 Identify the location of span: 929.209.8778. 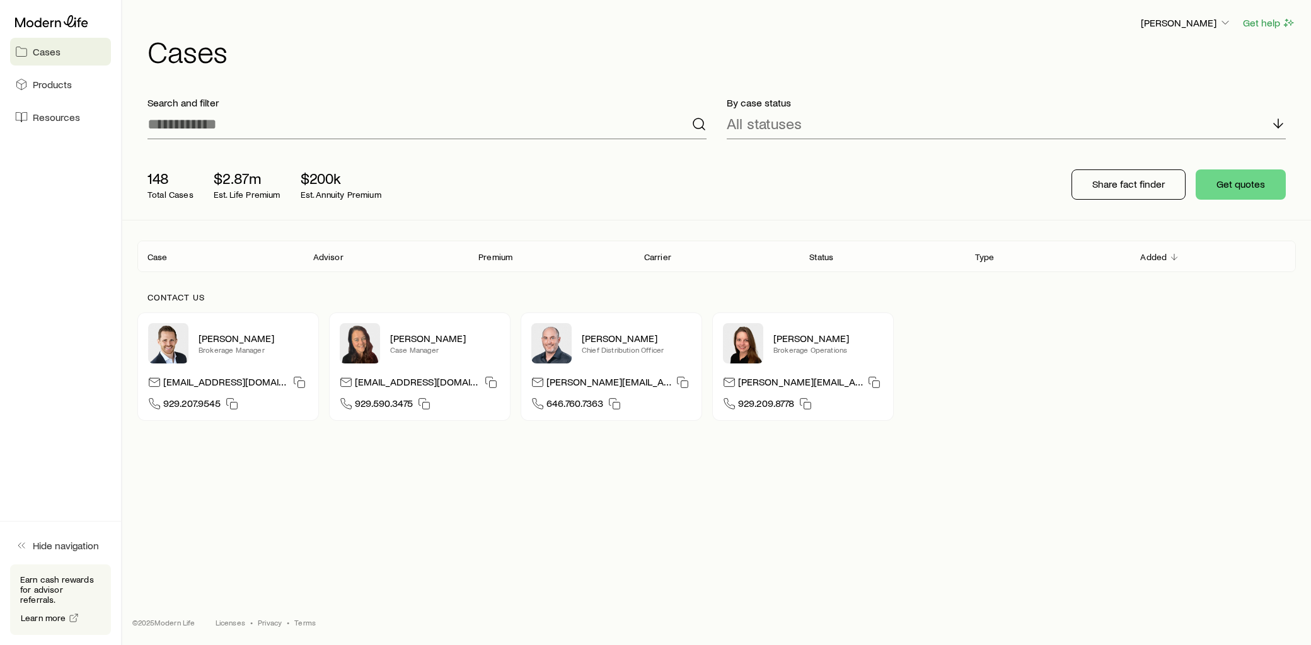
(766, 405).